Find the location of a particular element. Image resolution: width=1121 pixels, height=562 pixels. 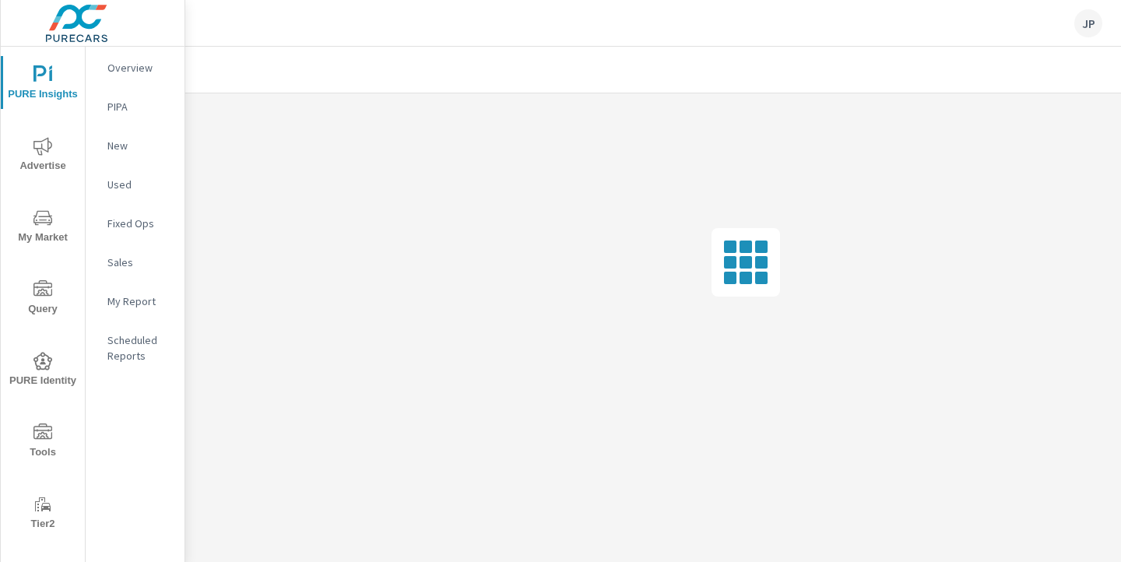

div: Scheduled Reports is located at coordinates (135, 348).